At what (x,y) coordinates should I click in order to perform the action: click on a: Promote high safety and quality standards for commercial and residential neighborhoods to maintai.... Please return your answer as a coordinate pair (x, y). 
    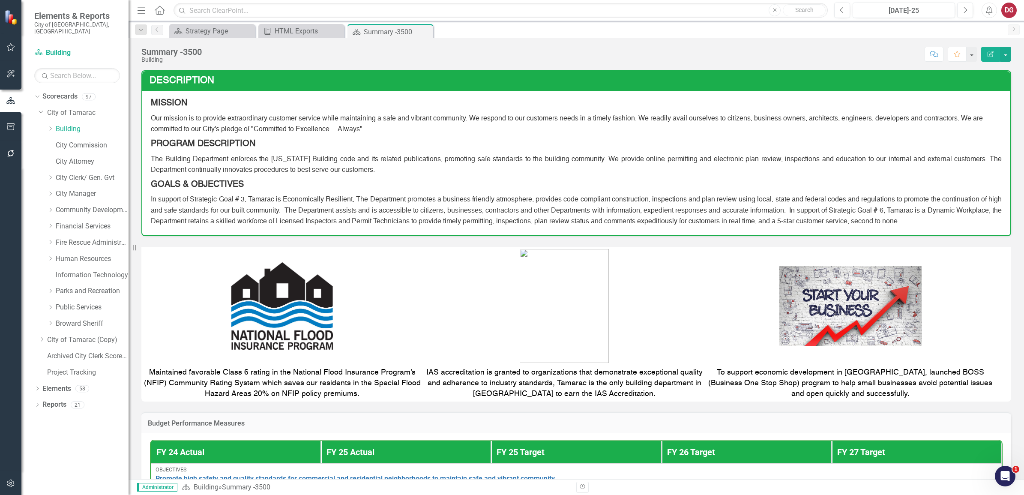
    Looking at the image, I should click on (576, 478).